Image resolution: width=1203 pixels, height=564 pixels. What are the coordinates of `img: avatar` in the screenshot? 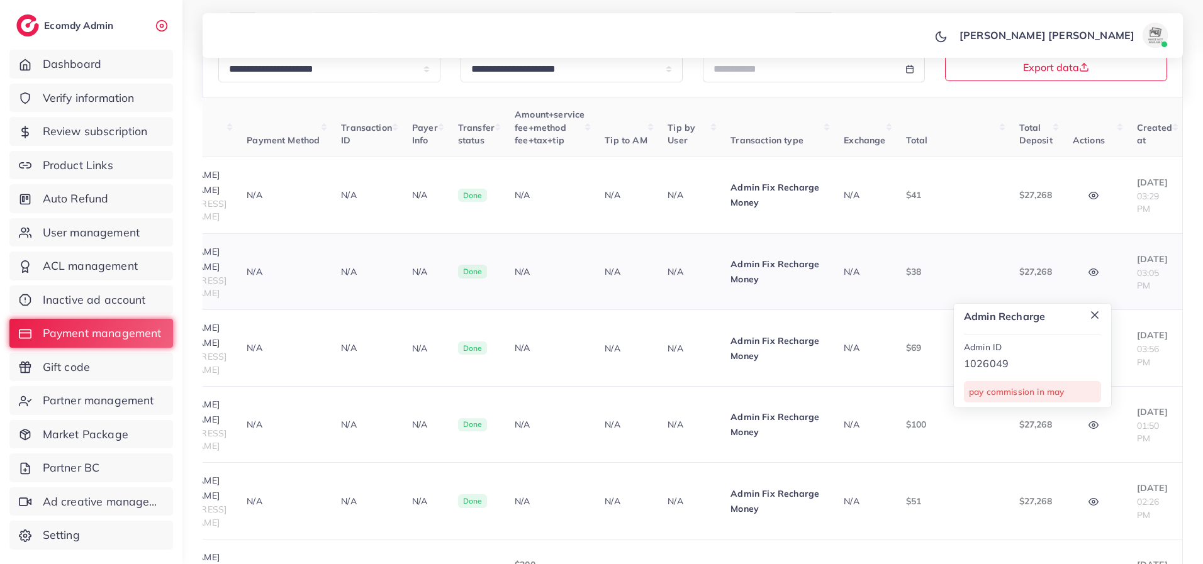 It's located at (1155, 35).